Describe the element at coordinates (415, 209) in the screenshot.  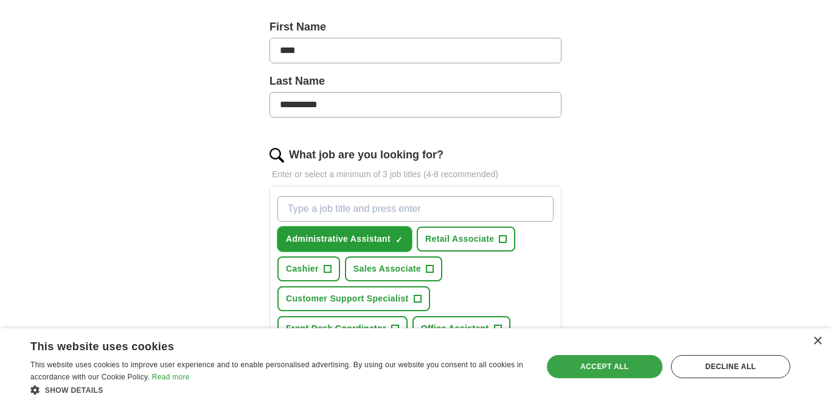
I see `input: Type a job title and press enter` at that location.